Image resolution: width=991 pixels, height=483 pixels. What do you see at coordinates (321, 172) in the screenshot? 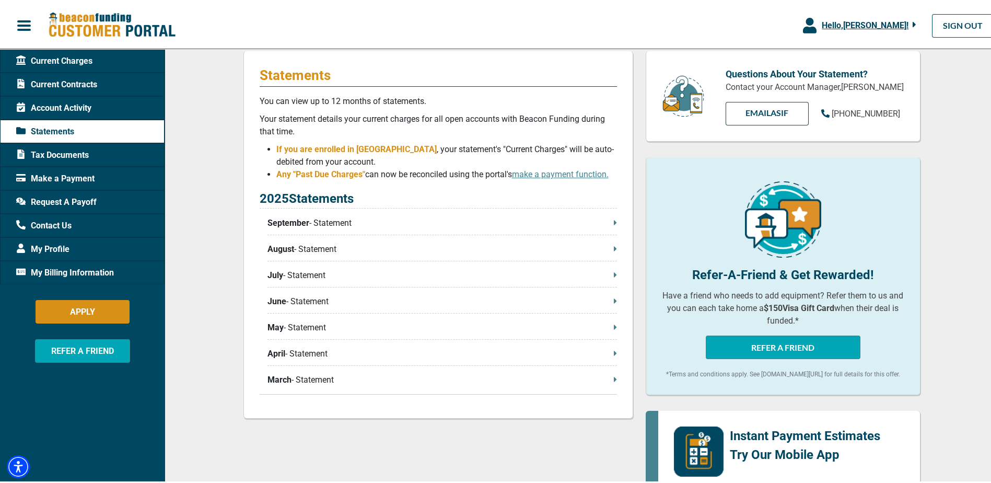
I see `span: Any "Past Due Charges"` at bounding box center [321, 172].